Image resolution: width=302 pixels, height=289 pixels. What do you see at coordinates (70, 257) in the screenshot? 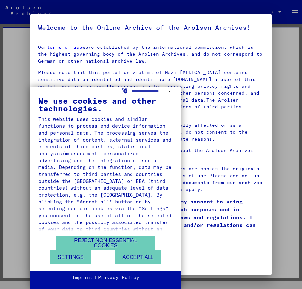
I see `button: Settings` at bounding box center [70, 257].